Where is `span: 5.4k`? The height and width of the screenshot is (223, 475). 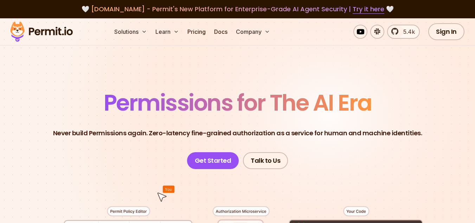 span: 5.4k is located at coordinates (407, 32).